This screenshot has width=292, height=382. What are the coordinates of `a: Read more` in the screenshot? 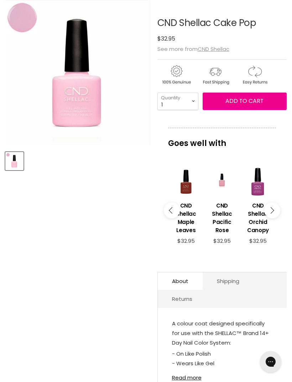 It's located at (222, 375).